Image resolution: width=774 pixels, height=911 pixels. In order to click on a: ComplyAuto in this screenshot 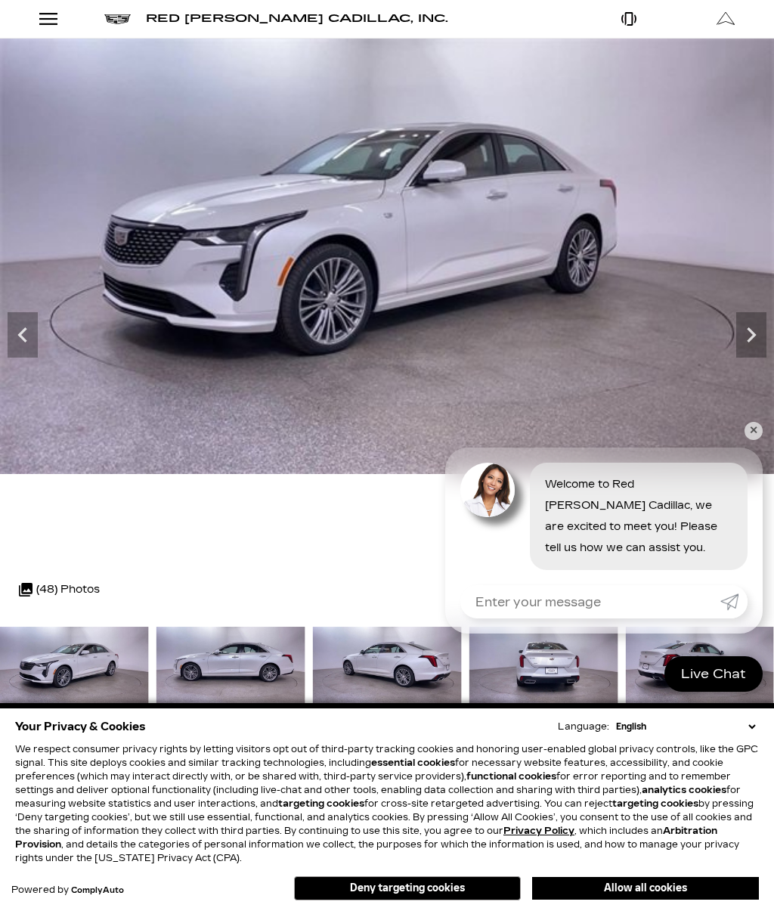, I will do `click(98, 891)`.